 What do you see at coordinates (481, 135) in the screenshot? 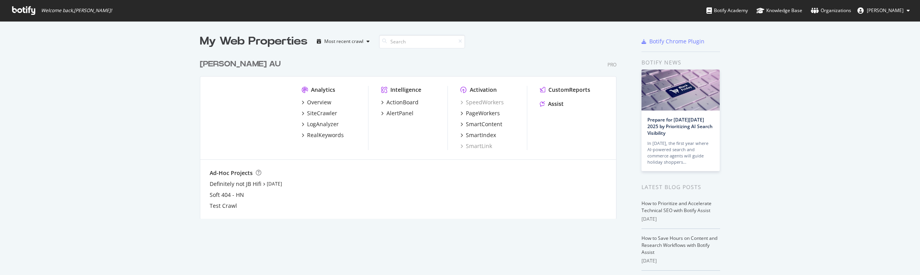
I see `div: SmartIndex` at bounding box center [481, 135].